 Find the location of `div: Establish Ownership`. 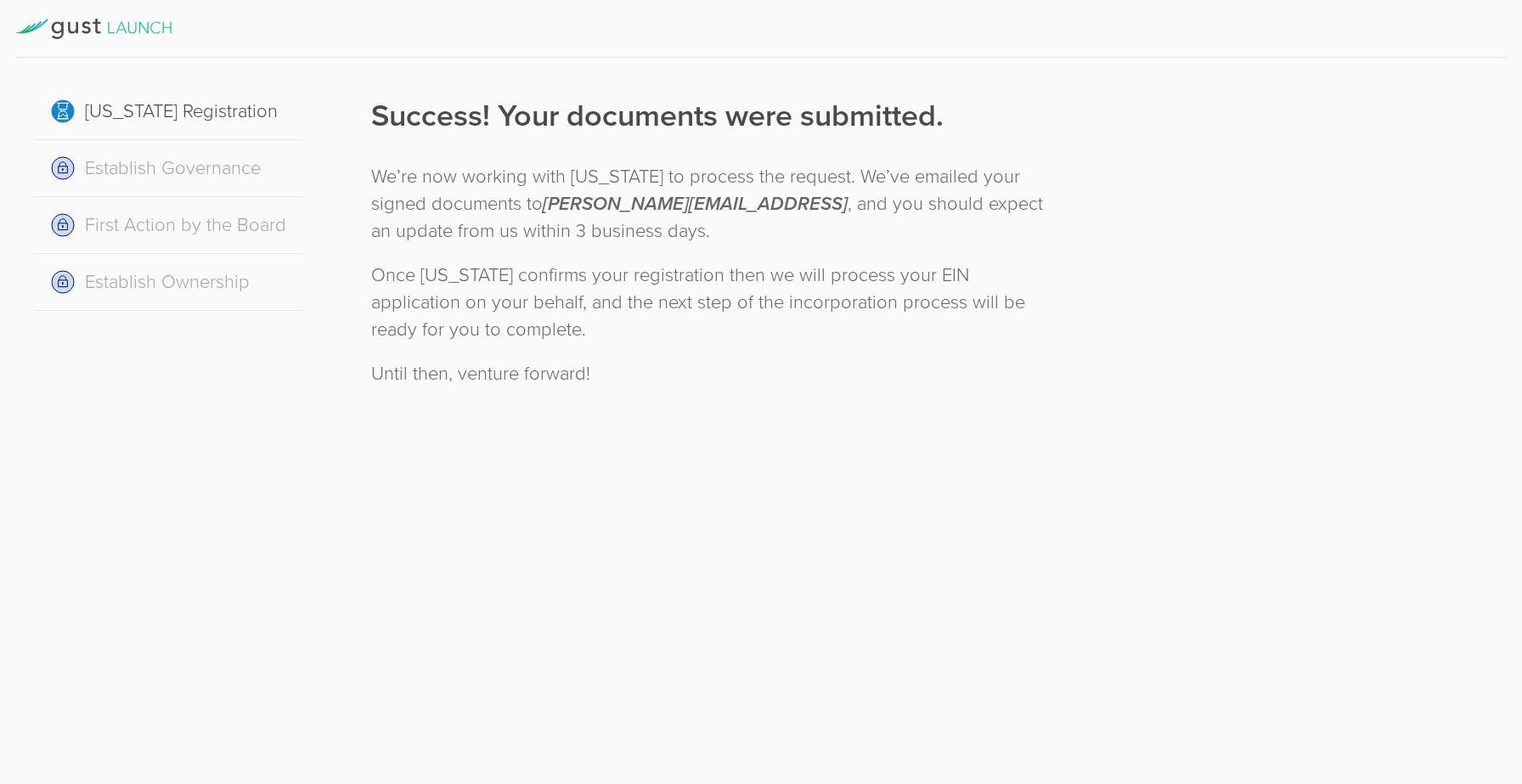

div: Establish Ownership is located at coordinates (168, 282).